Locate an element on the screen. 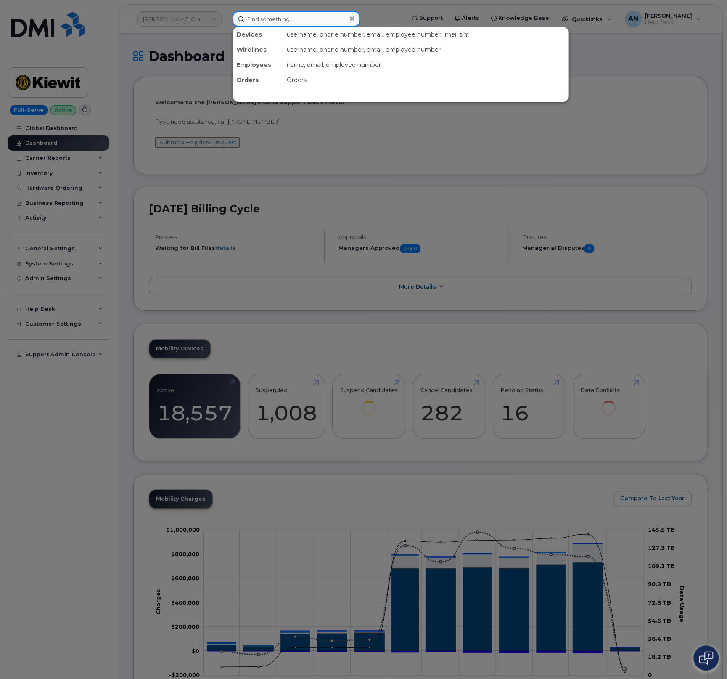  div: name, email, employee number is located at coordinates (426, 65).